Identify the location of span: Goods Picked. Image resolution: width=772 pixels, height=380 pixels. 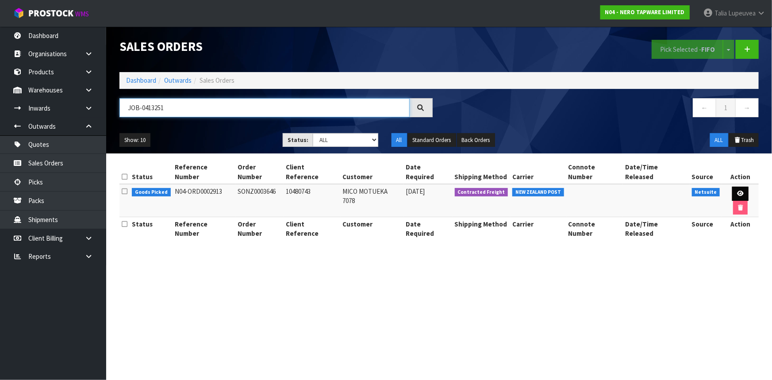
(151, 192).